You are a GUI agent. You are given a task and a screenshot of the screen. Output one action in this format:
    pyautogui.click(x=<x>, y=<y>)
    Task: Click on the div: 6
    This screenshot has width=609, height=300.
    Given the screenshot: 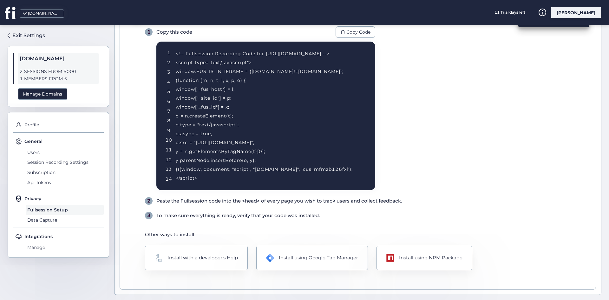 What is the action you would take?
    pyautogui.click(x=169, y=101)
    